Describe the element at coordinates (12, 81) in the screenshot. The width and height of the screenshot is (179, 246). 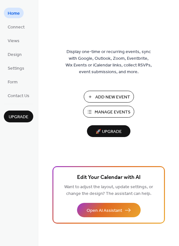
I see `a: Form` at that location.